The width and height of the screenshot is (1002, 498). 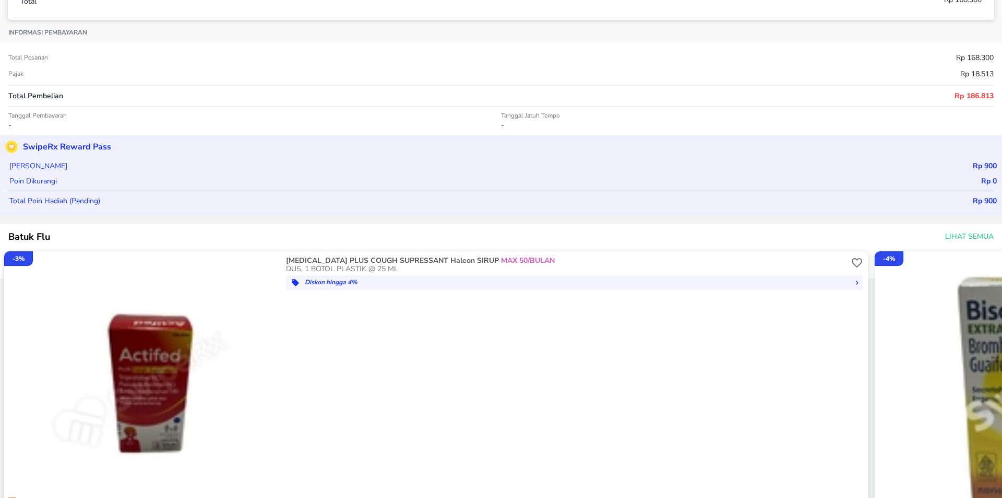 I want to click on p: Tanggal Jatuh Tempo, so click(x=748, y=115).